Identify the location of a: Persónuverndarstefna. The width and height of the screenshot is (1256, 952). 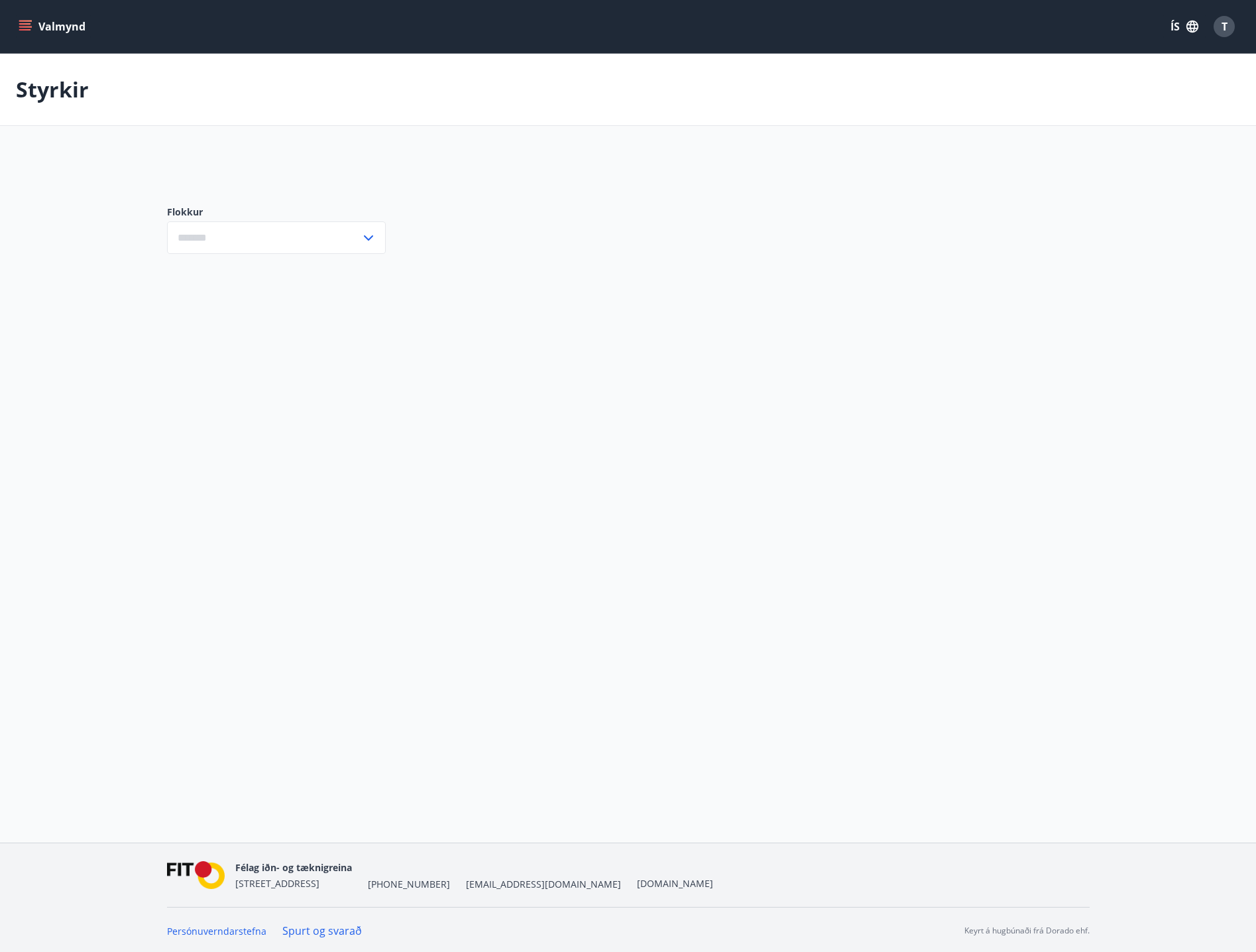
(217, 931).